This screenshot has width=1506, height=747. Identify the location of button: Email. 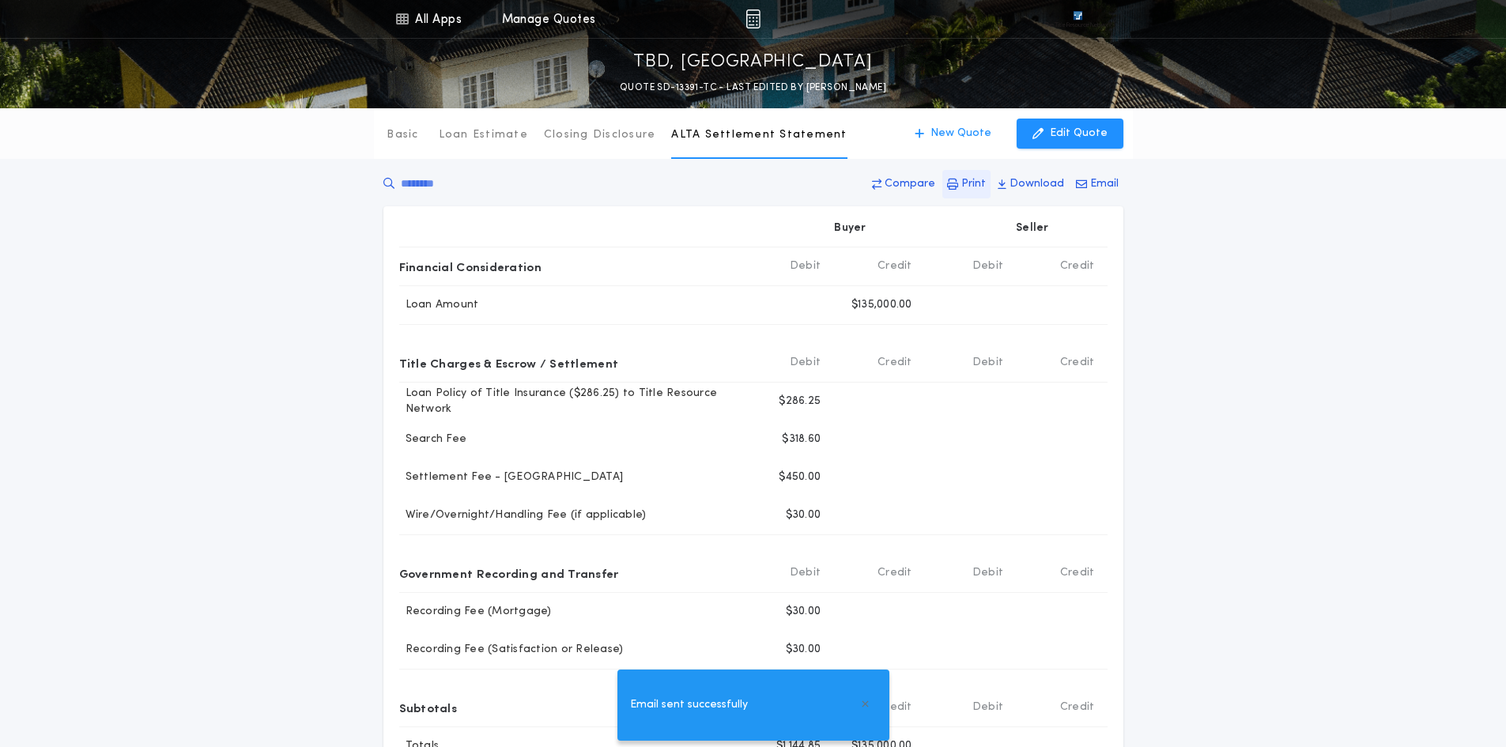
(1097, 184).